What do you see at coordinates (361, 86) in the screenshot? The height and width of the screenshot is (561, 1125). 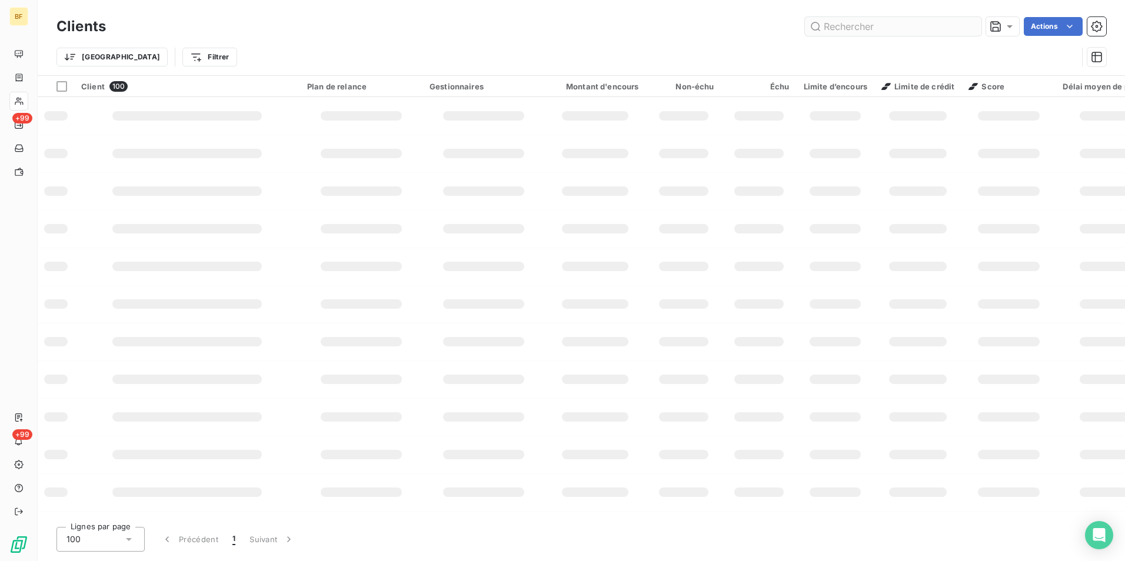 I see `div: Plan de relance` at bounding box center [361, 86].